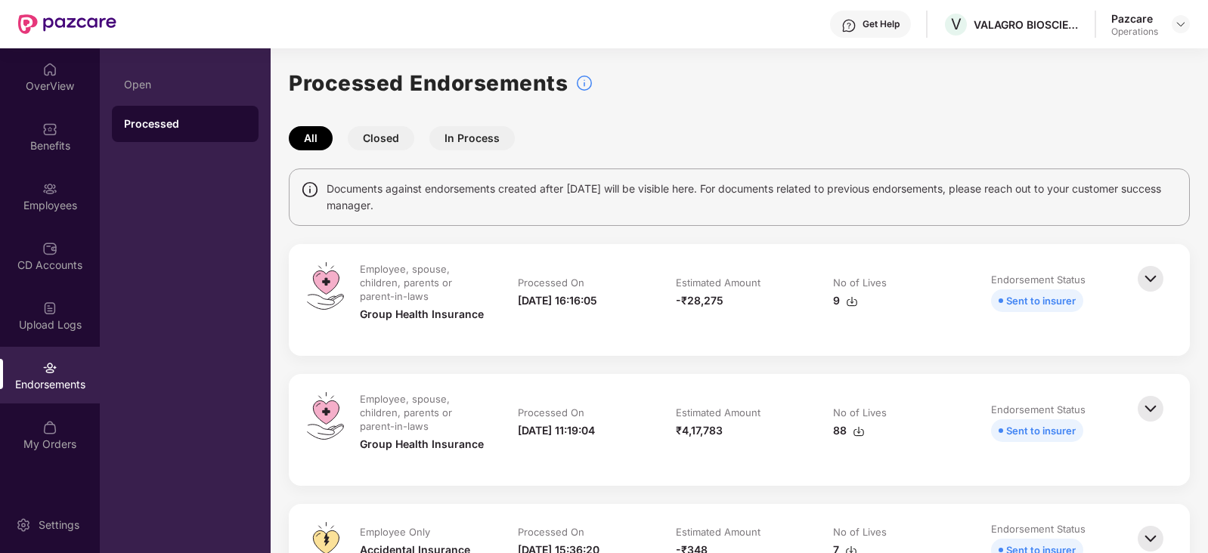  I want to click on div: Settings, so click(59, 525).